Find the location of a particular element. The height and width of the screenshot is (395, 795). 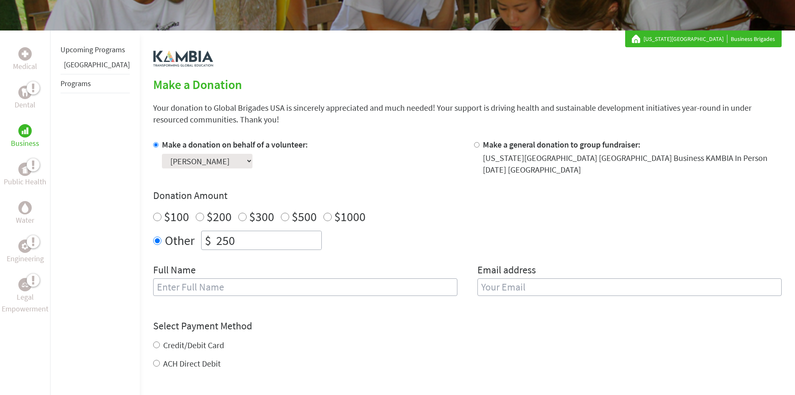

a: MedicalMedical is located at coordinates (25, 60).